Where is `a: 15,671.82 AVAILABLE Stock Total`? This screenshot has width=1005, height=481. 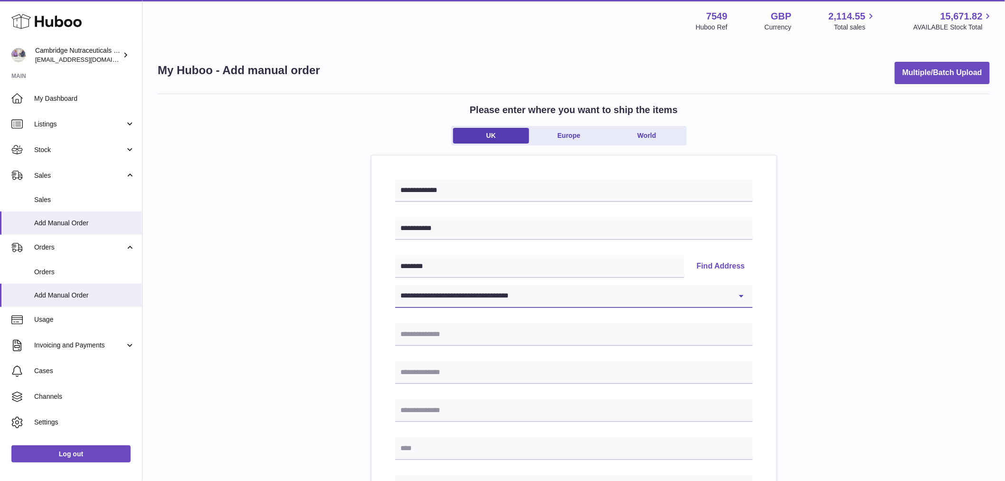
a: 15,671.82 AVAILABLE Stock Total is located at coordinates (953, 21).